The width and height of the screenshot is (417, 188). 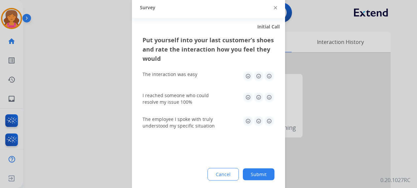 I want to click on span: Survey, so click(x=147, y=8).